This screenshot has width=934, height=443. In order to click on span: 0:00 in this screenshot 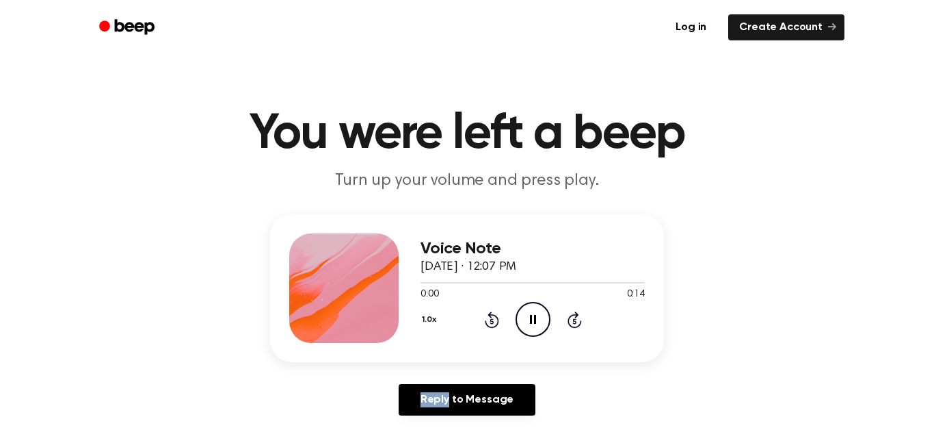, I will do `click(430, 294)`.